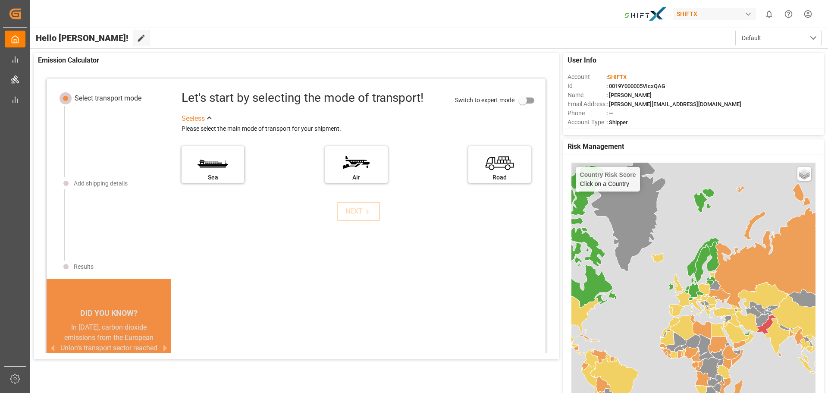  What do you see at coordinates (587, 77) in the screenshot?
I see `span: Account` at bounding box center [587, 77].